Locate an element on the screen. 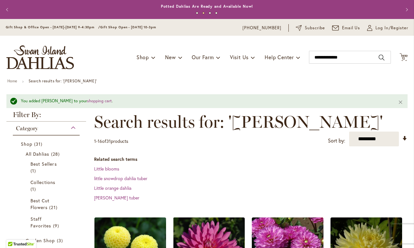 The image size is (414, 248). span: Email Us is located at coordinates (351, 28).